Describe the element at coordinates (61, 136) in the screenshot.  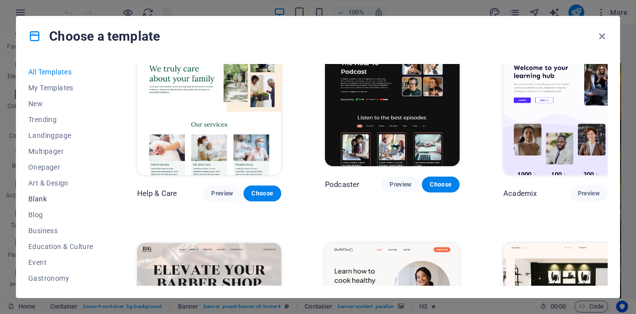
I see `button: Landingpage` at that location.